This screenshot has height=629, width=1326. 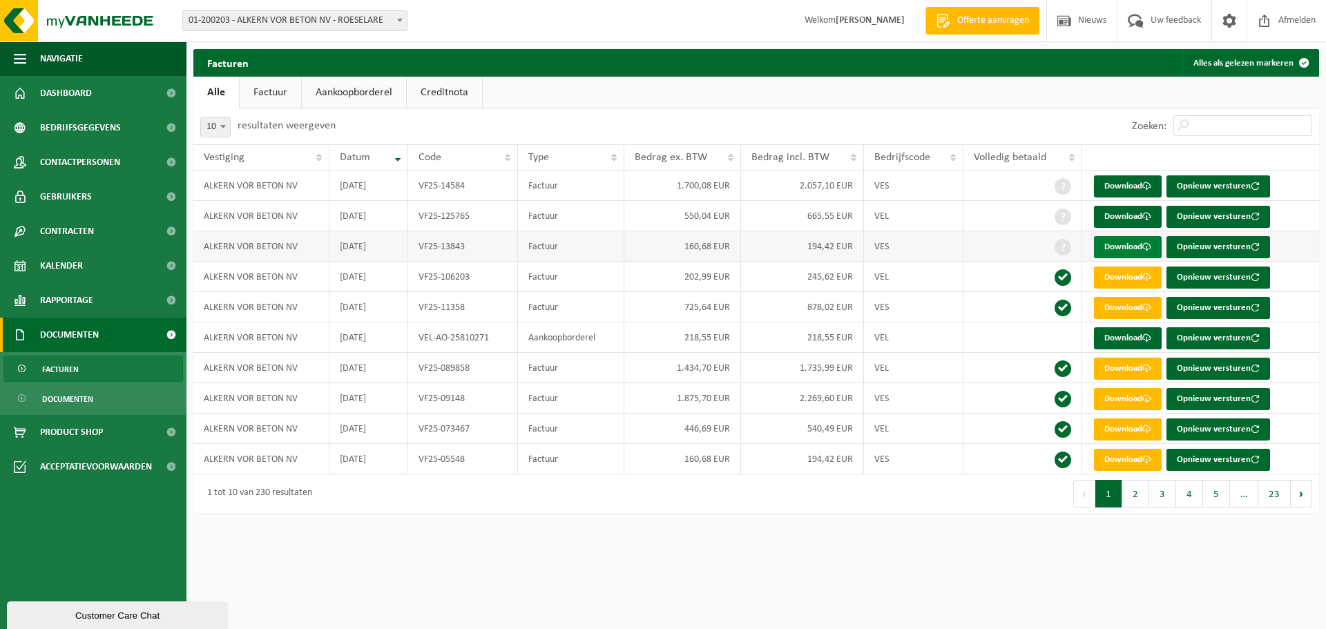 What do you see at coordinates (790, 157) in the screenshot?
I see `span: Bedrag incl. BTW` at bounding box center [790, 157].